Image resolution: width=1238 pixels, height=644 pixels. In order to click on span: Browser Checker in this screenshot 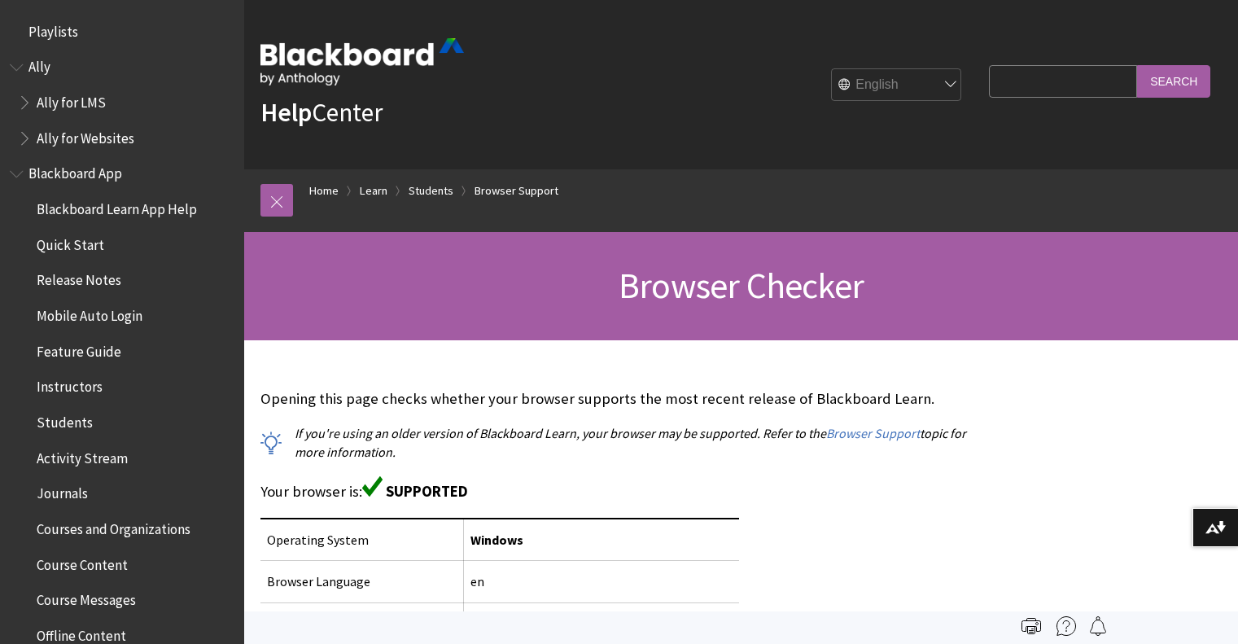, I will do `click(741, 285)`.